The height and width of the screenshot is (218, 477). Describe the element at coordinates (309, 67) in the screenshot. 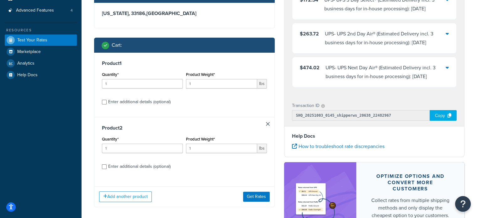

I see `span: $474.02` at that location.